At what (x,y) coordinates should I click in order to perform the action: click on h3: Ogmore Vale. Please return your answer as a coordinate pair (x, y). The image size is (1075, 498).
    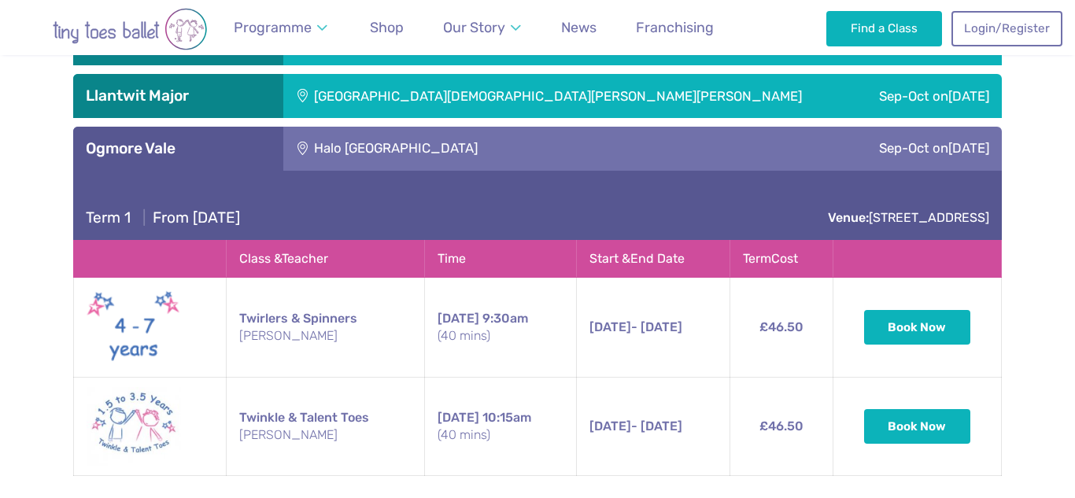
    Looking at the image, I should click on (178, 149).